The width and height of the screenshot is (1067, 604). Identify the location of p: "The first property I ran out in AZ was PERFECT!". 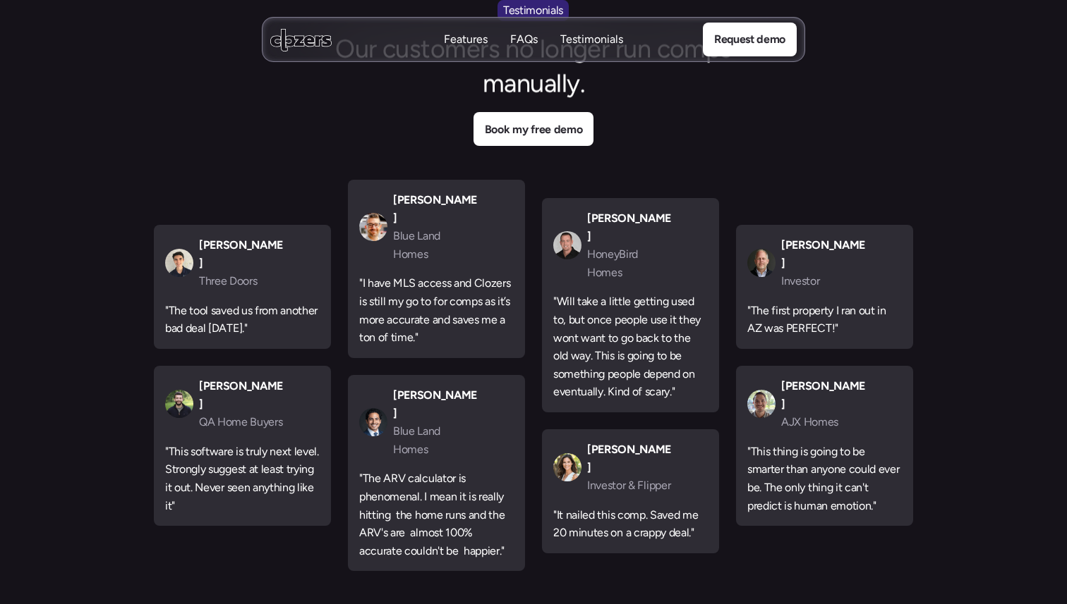
(824, 320).